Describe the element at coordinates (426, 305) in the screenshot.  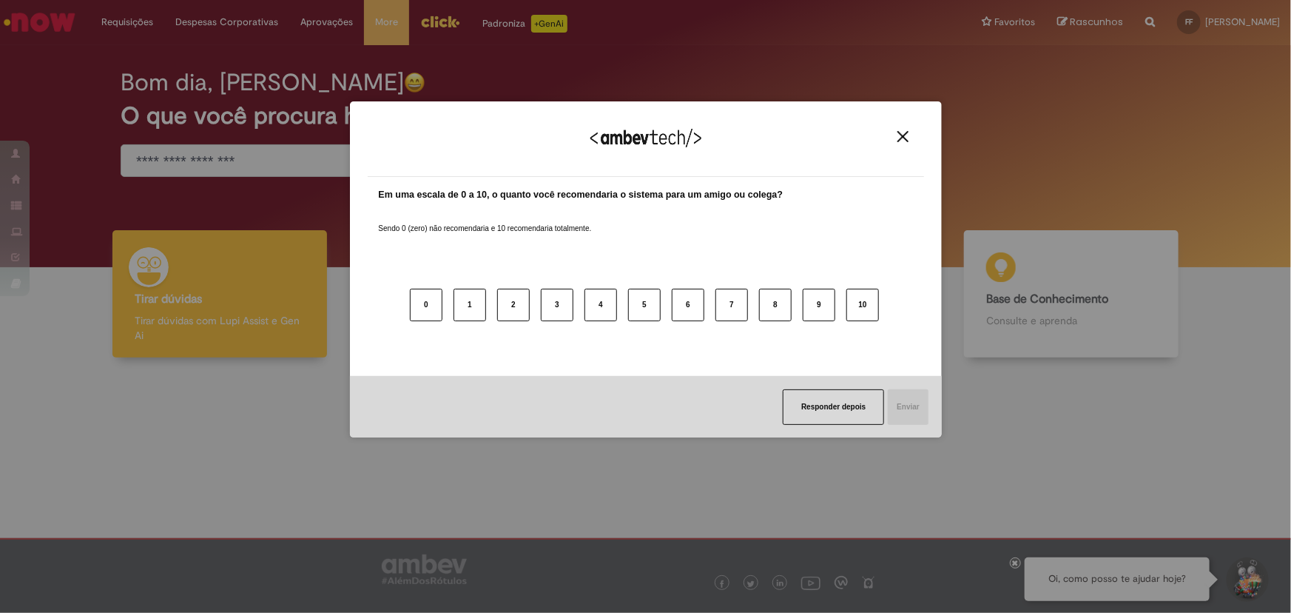
I see `button: 0` at that location.